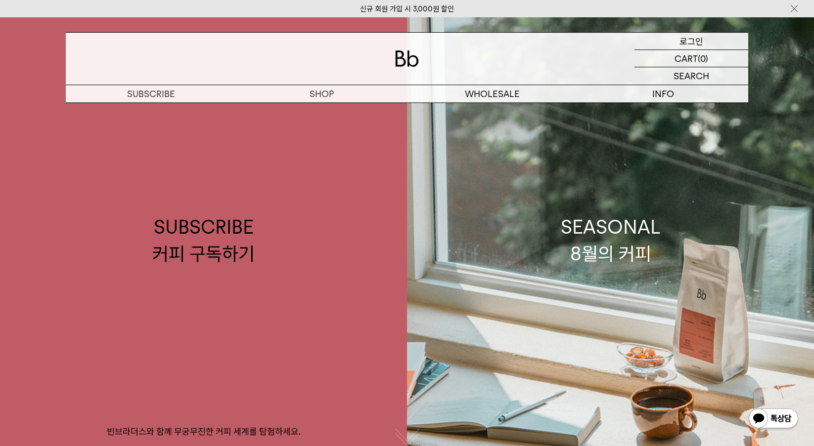 This screenshot has height=446, width=814. Describe the element at coordinates (691, 41) in the screenshot. I see `p: 로그인` at that location.